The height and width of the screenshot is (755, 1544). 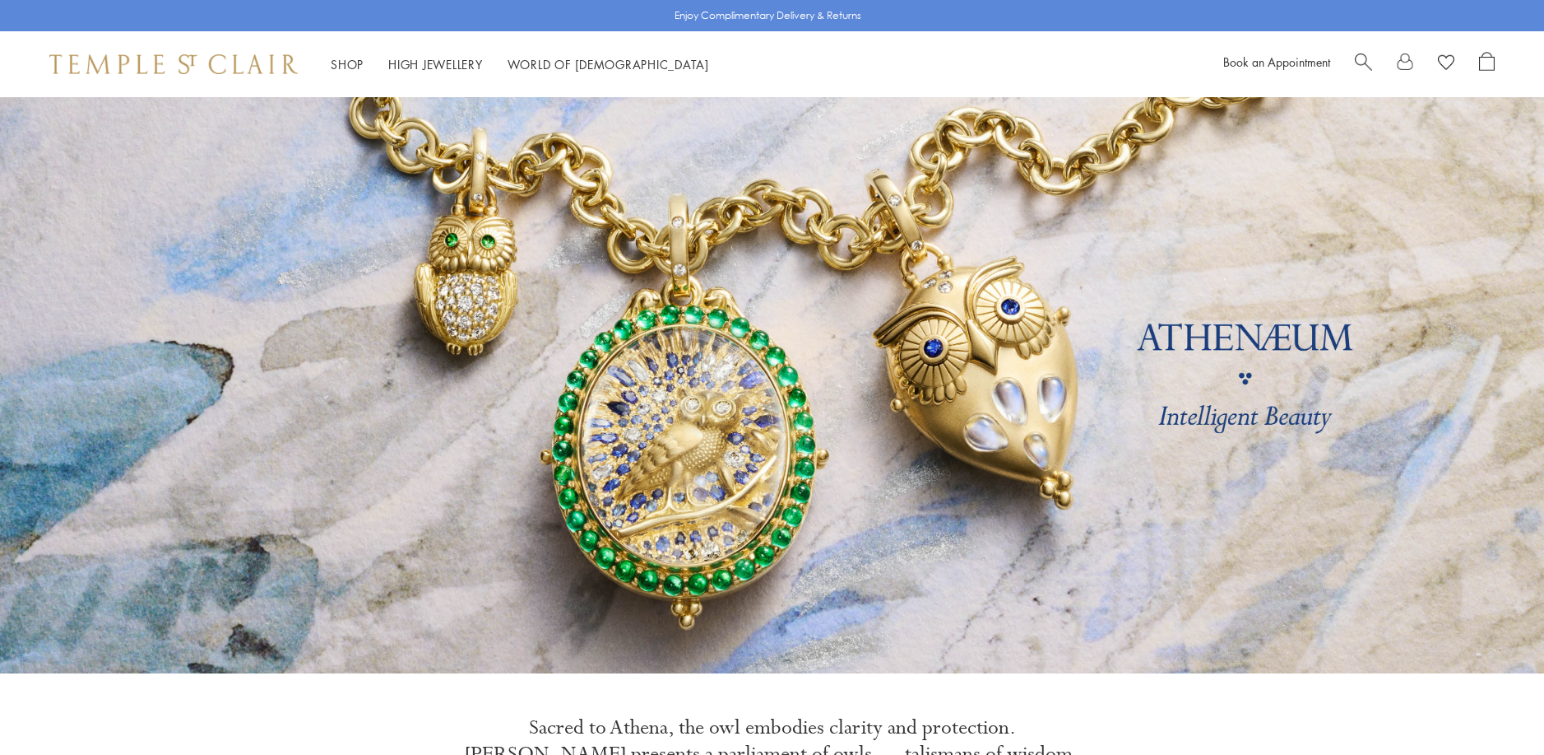 What do you see at coordinates (174, 64) in the screenshot?
I see `img: Temple St. Clair` at bounding box center [174, 64].